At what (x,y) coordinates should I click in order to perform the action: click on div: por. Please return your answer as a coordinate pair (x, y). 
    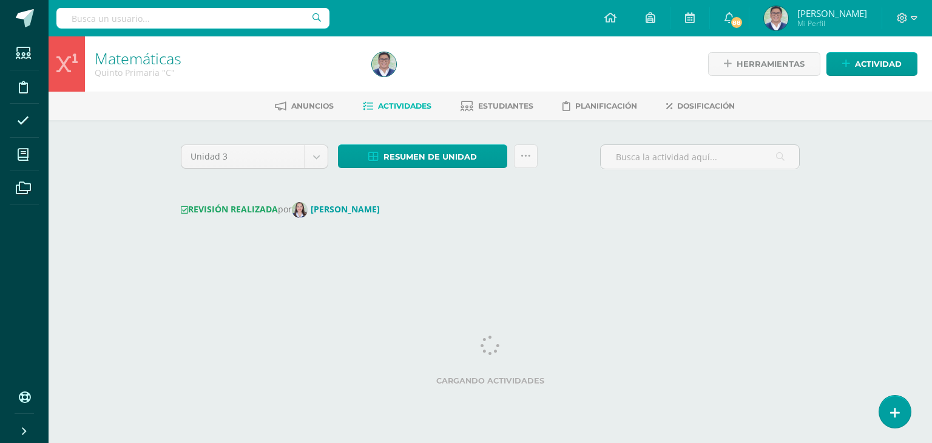
    Looking at the image, I should click on (490, 210).